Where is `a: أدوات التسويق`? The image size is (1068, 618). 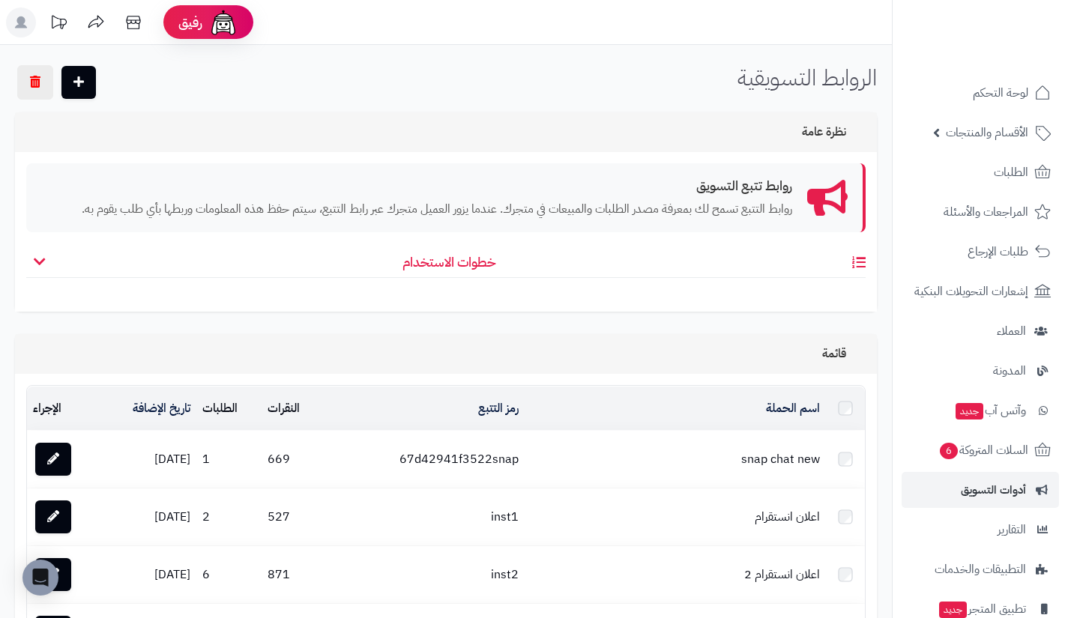 a: أدوات التسويق is located at coordinates (981, 490).